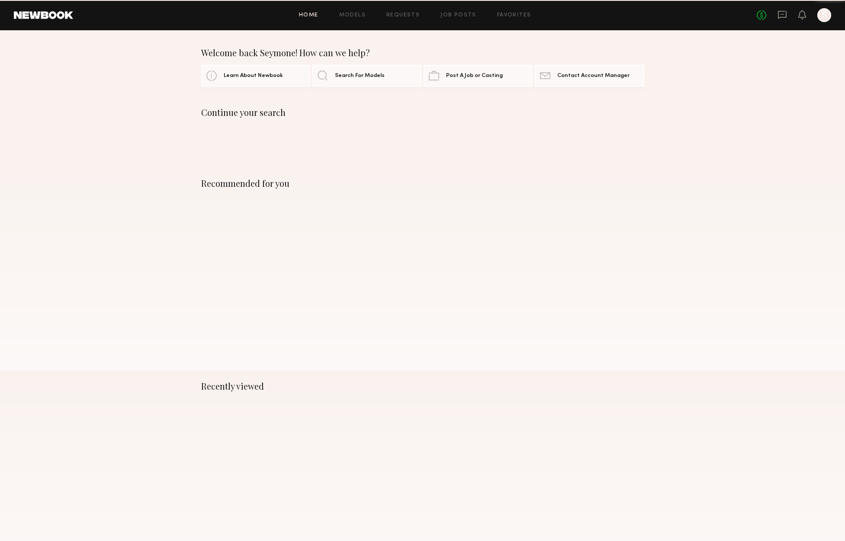 This screenshot has width=845, height=541. Describe the element at coordinates (359, 76) in the screenshot. I see `span: Search For Models` at that location.